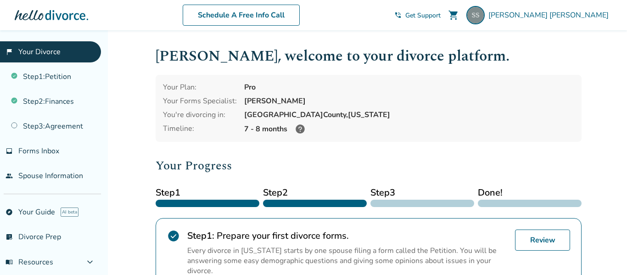 The height and width of the screenshot is (275, 627). What do you see at coordinates (9, 52) in the screenshot?
I see `span: flag_2` at bounding box center [9, 52].